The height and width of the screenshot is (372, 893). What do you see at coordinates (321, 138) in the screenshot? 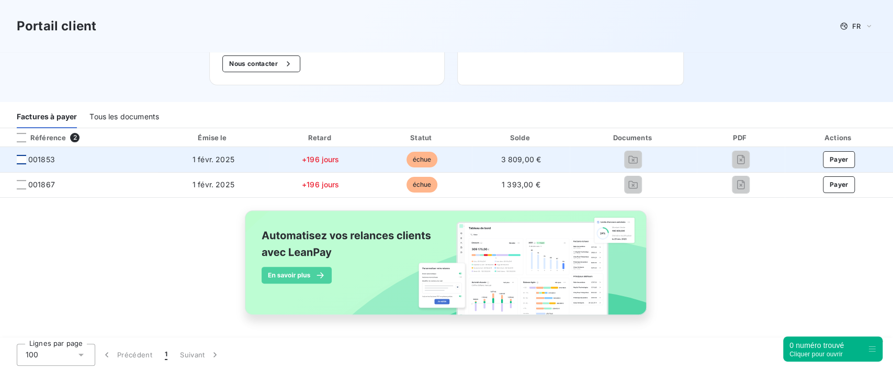
I see `div: Retard` at bounding box center [321, 138].